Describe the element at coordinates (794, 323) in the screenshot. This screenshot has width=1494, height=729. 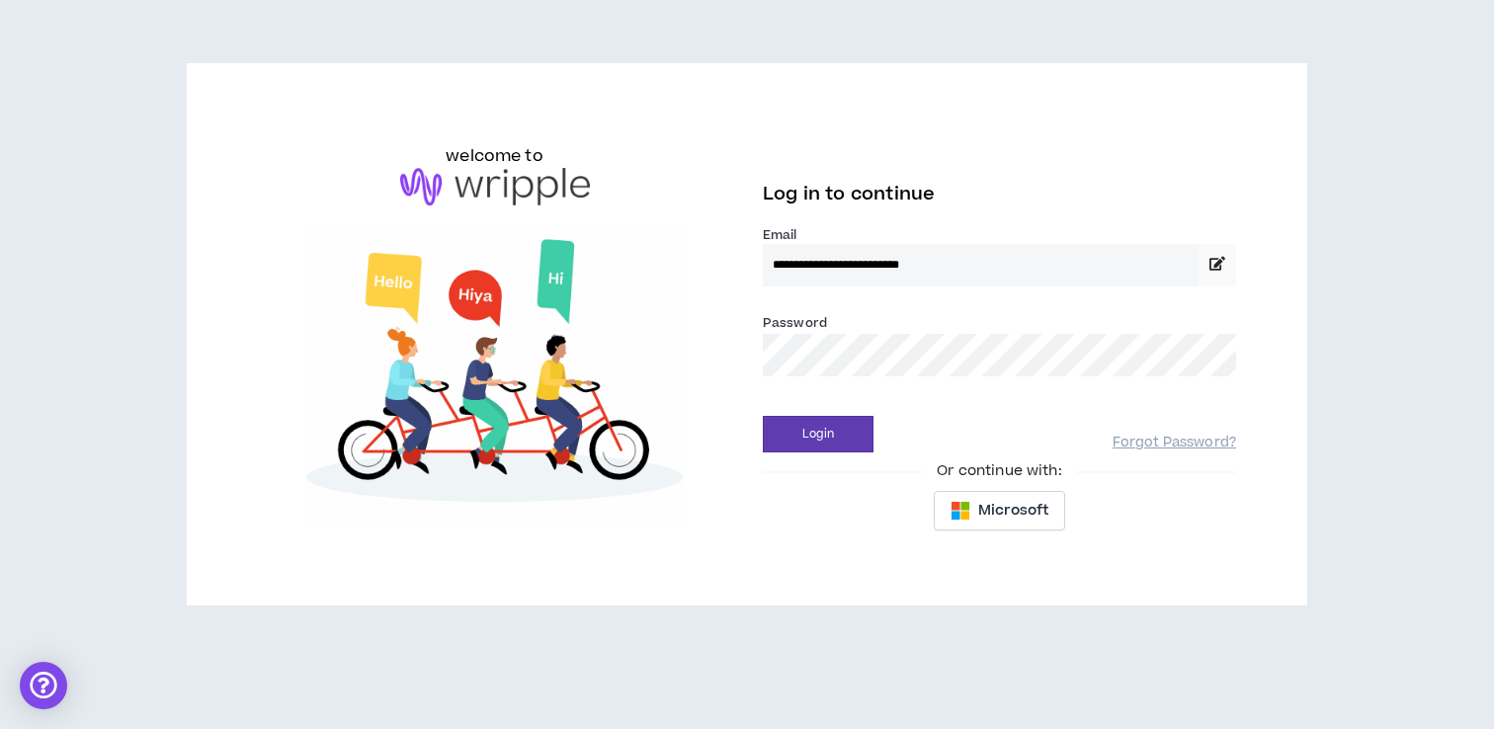
I see `label: Password` at that location.